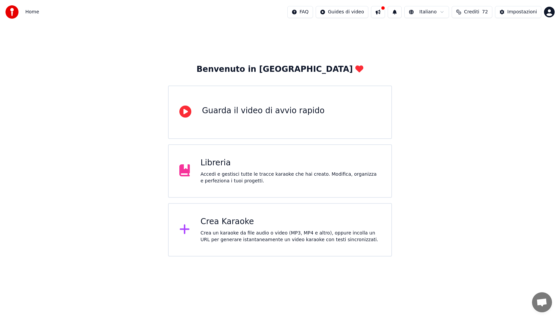 This screenshot has width=560, height=319. What do you see at coordinates (542, 302) in the screenshot?
I see `div: Aprire la chat` at bounding box center [542, 302].